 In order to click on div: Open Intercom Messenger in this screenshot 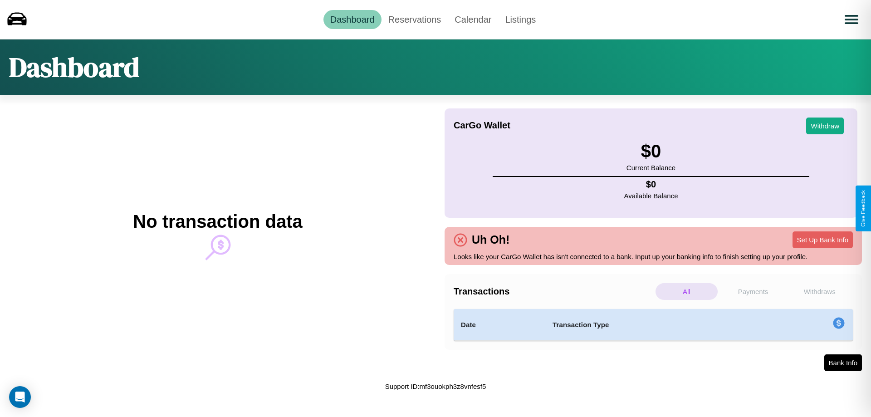, I will do `click(20, 397)`.